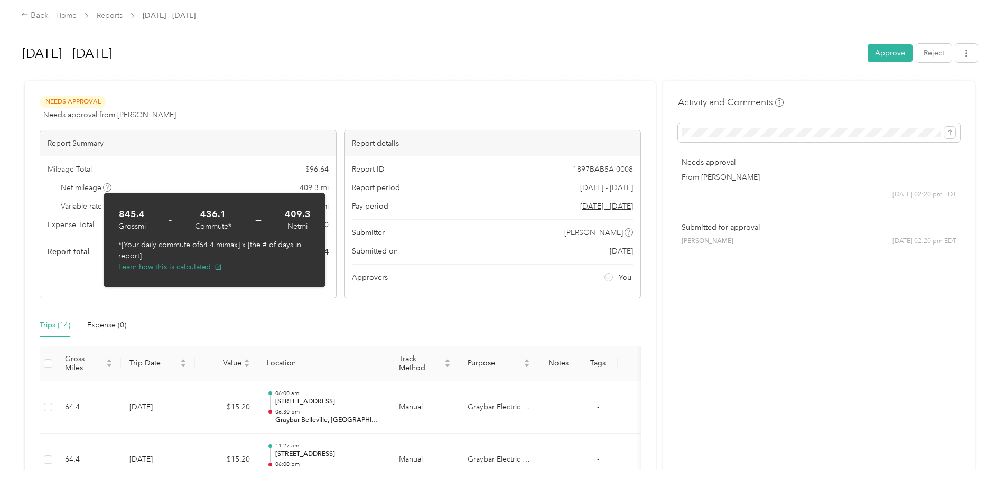 The image size is (1005, 488). What do you see at coordinates (132, 226) in the screenshot?
I see `div: Gross mi` at bounding box center [132, 226].